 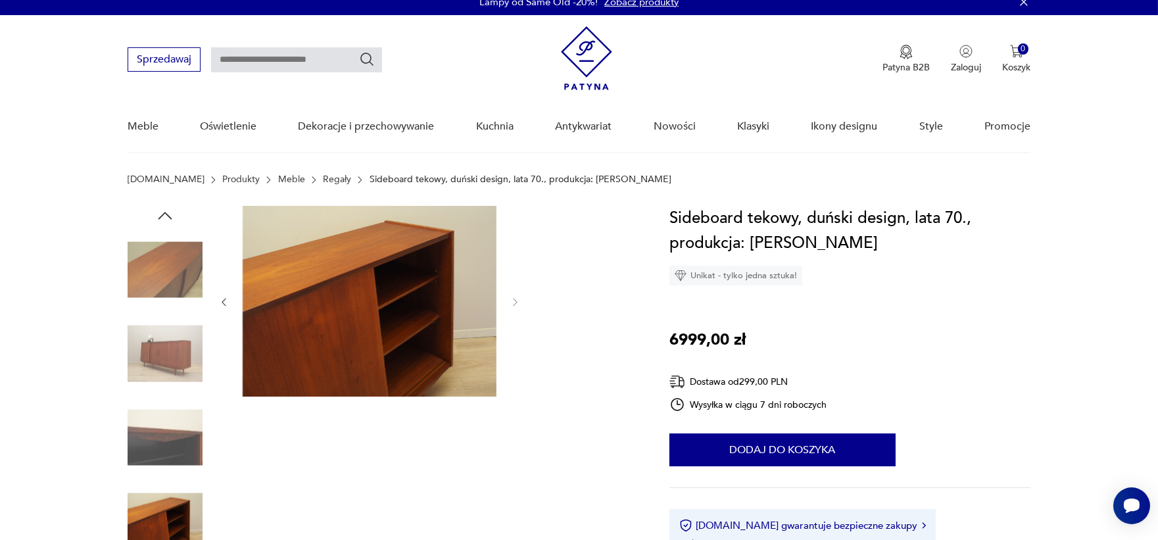 I want to click on div: 0, so click(x=1023, y=49).